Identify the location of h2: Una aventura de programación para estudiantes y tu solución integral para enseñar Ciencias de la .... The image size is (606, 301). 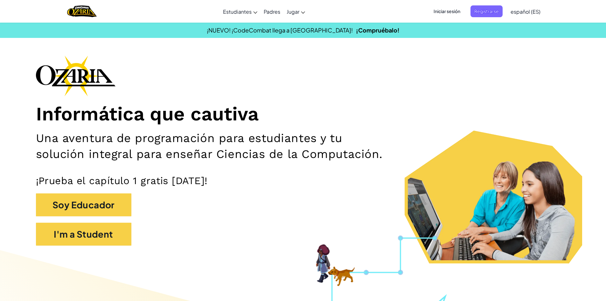
(215, 146).